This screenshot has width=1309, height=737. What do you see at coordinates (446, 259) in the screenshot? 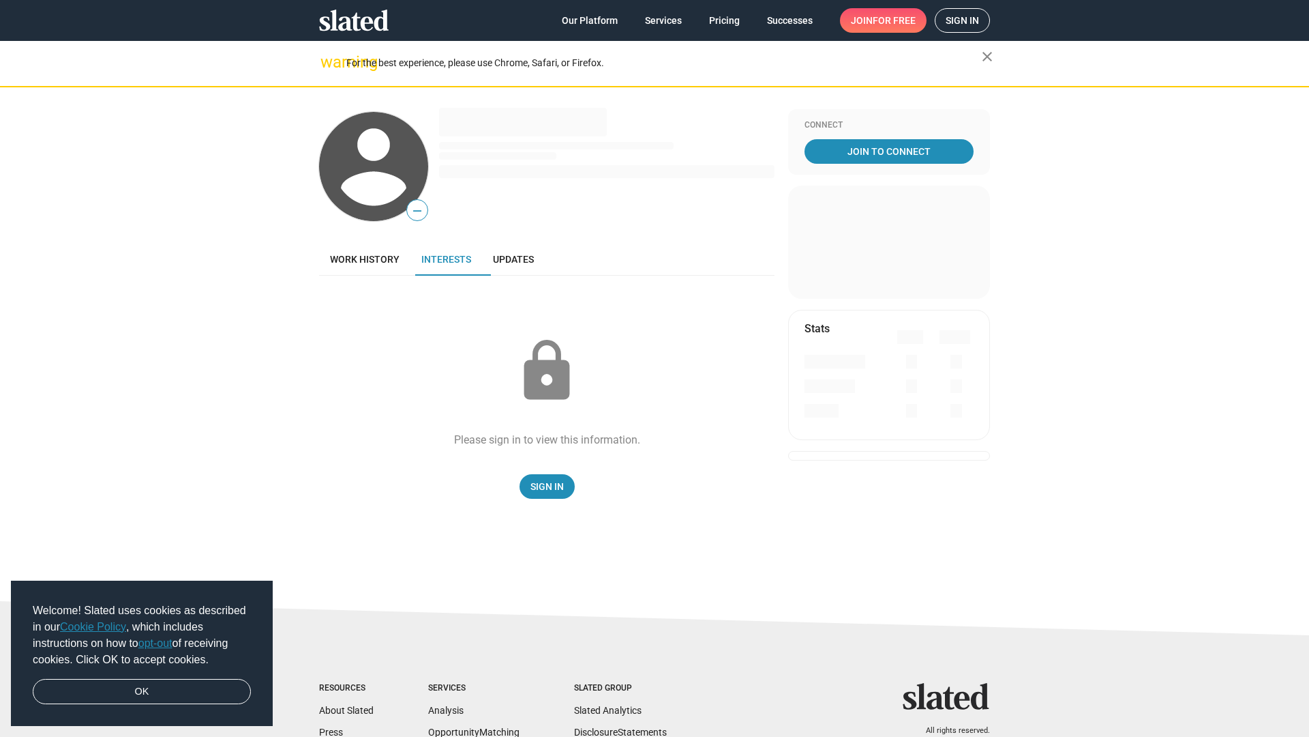
I see `span: Interests` at bounding box center [446, 259].